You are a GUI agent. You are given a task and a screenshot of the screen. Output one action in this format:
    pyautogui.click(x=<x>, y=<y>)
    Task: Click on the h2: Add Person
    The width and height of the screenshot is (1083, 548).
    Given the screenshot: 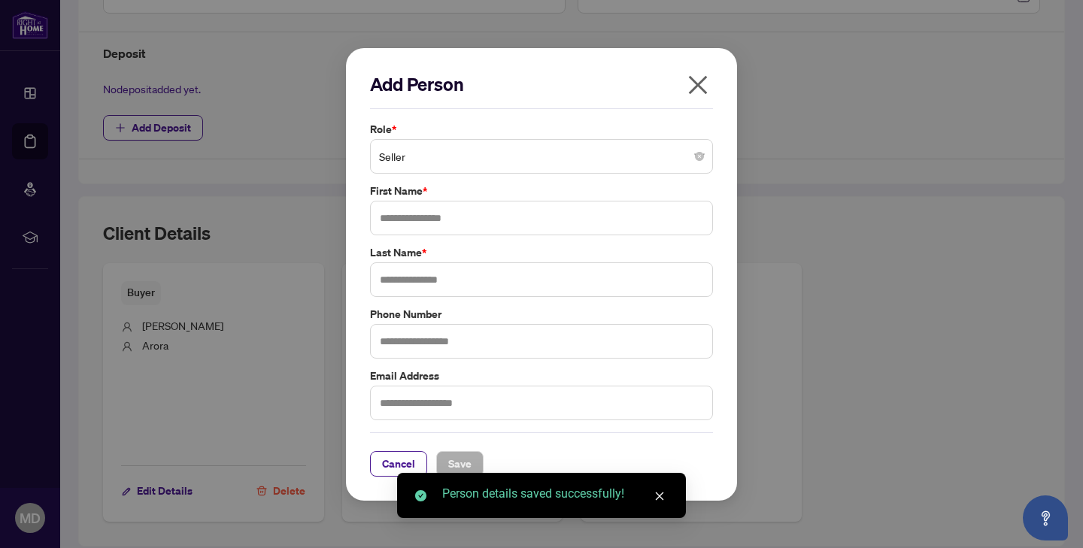 What is the action you would take?
    pyautogui.click(x=541, y=84)
    